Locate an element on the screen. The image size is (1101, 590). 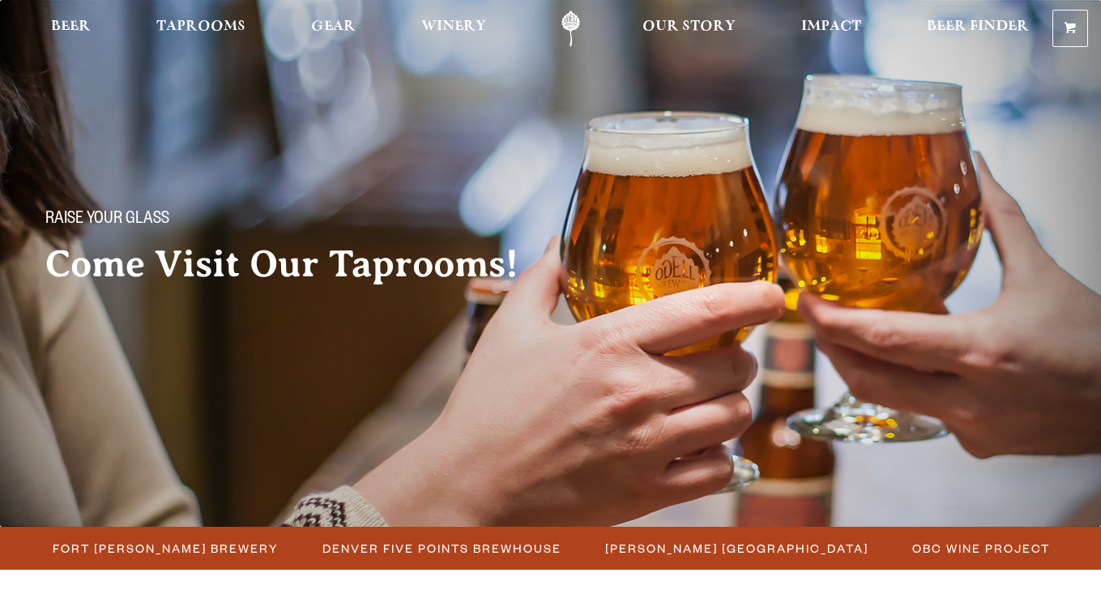
span: Beer Finder is located at coordinates (978, 27).